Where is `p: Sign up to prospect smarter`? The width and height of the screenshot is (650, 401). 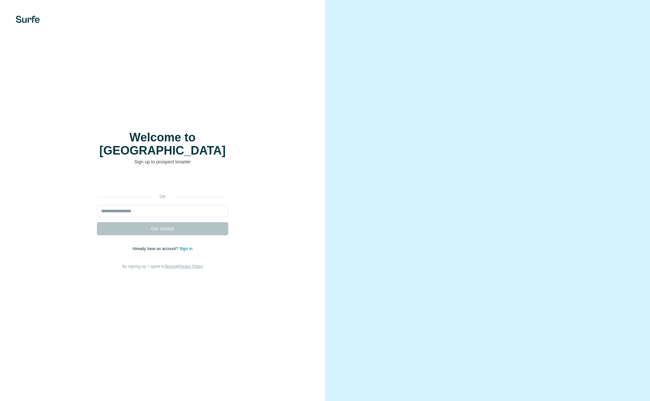
p: Sign up to prospect smarter is located at coordinates (163, 162).